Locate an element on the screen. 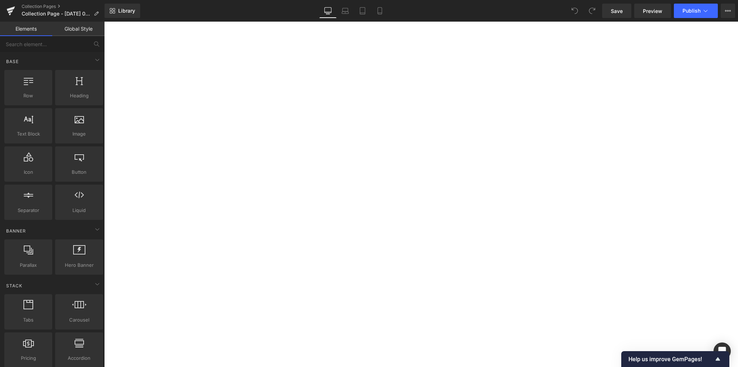 This screenshot has height=367, width=738. span: Help us improve GemPages! is located at coordinates (671, 359).